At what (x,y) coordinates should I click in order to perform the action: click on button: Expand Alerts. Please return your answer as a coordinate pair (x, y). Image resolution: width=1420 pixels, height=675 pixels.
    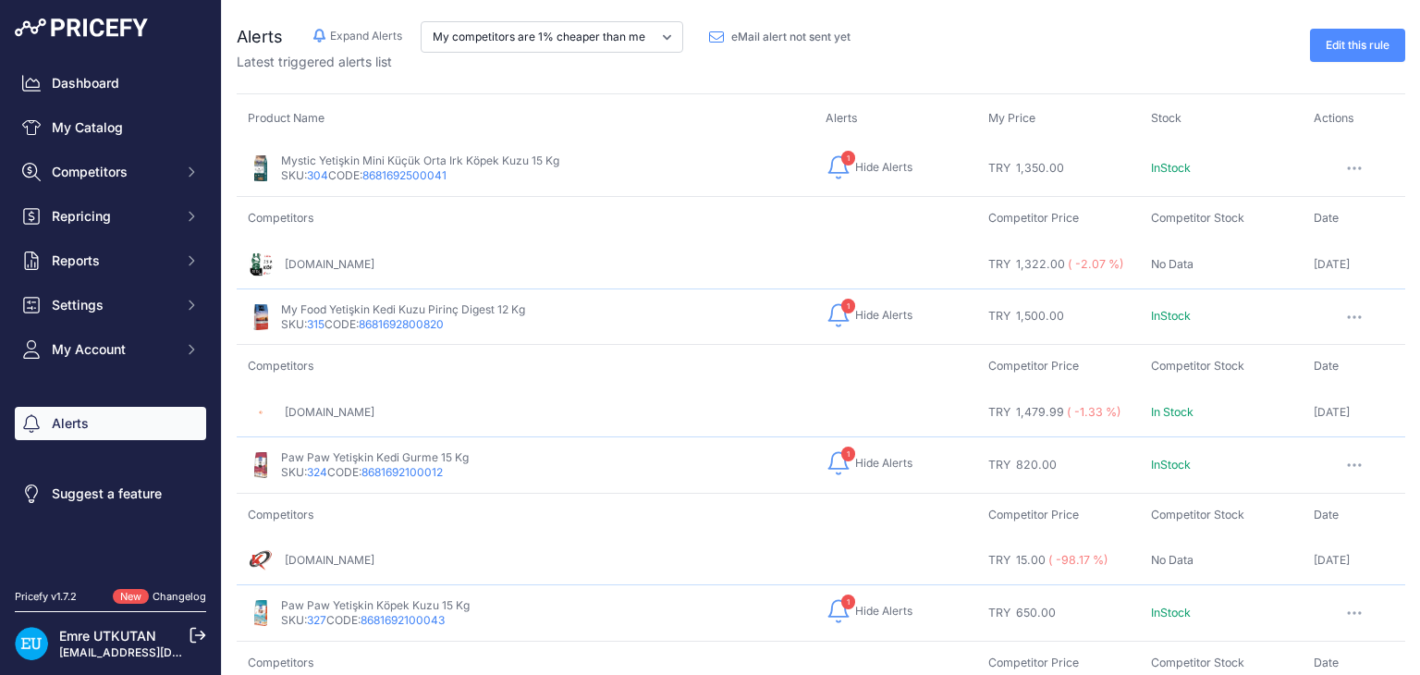
    Looking at the image, I should click on (357, 36).